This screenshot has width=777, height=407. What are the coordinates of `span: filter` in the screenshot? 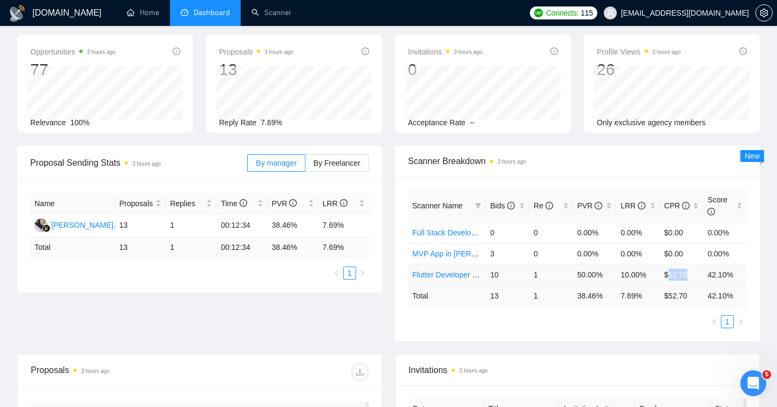 It's located at (478, 205).